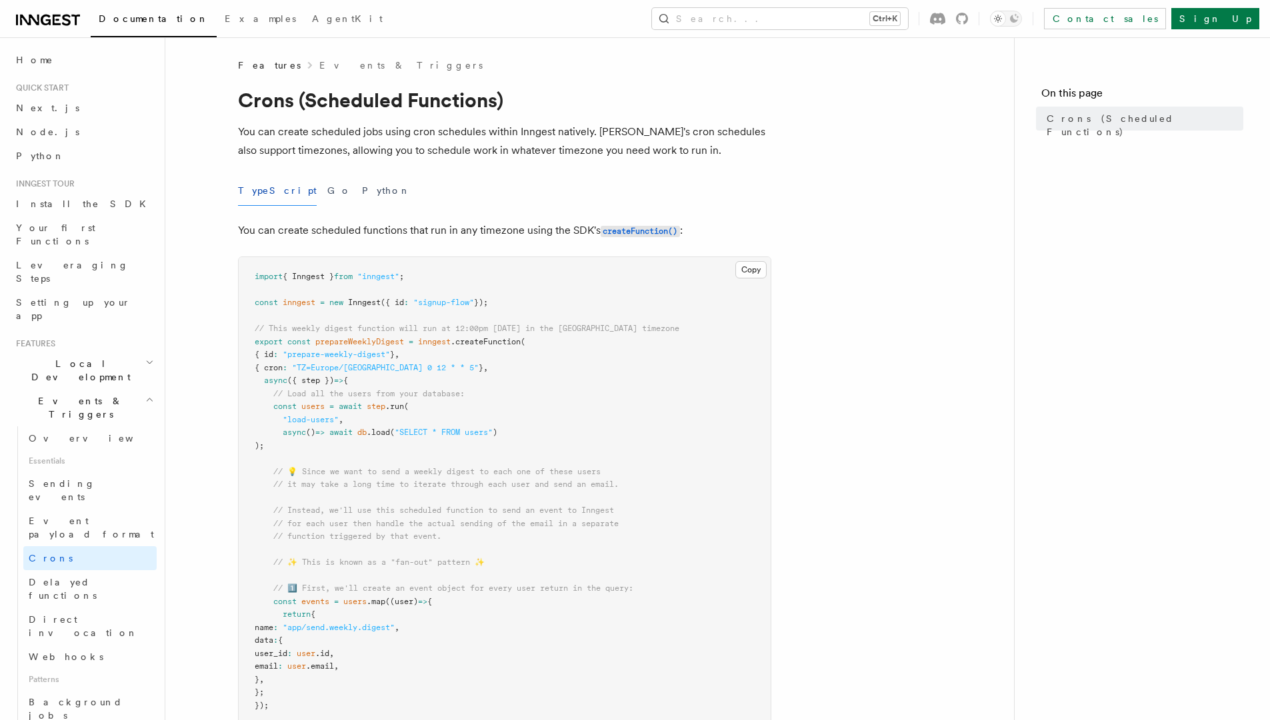 This screenshot has width=1270, height=720. I want to click on span: // ✨ This is known as a "fan-out" pattern ✨, so click(379, 562).